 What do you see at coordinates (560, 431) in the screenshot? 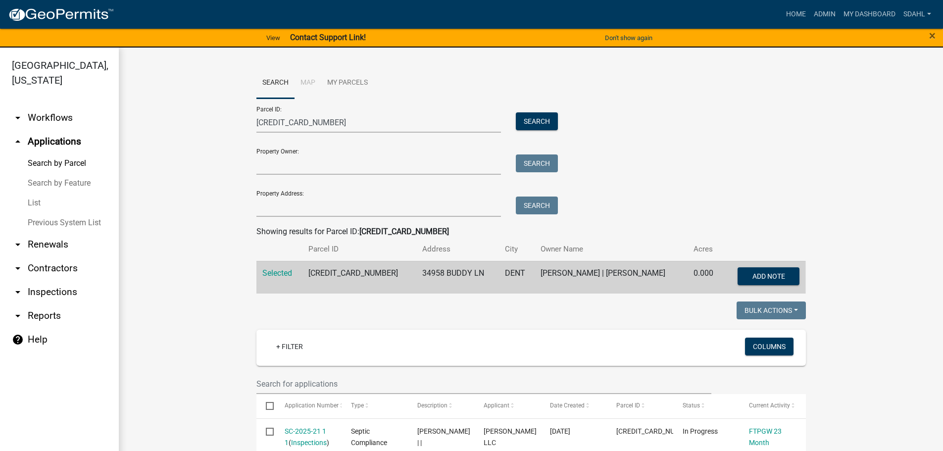
I see `span: 03/27/2025` at bounding box center [560, 431].